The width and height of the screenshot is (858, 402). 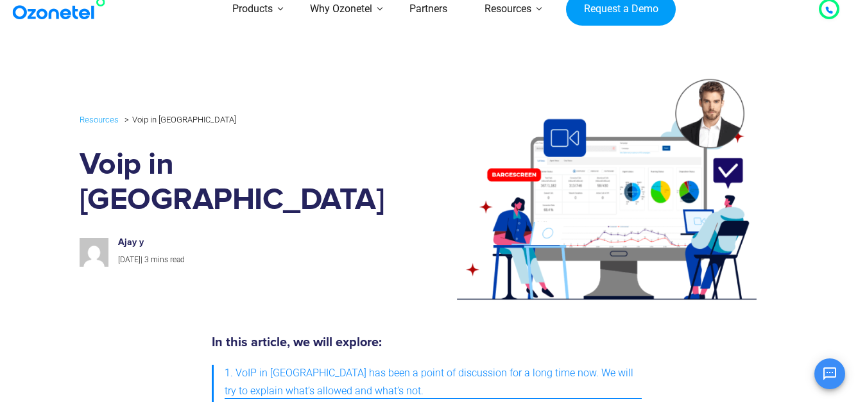 What do you see at coordinates (146, 260) in the screenshot?
I see `span: 3` at bounding box center [146, 260].